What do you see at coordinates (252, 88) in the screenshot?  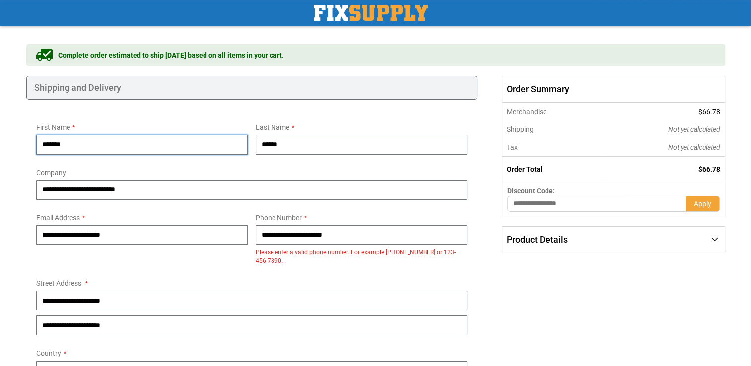 I see `div: Shipping and Delivery` at bounding box center [252, 88].